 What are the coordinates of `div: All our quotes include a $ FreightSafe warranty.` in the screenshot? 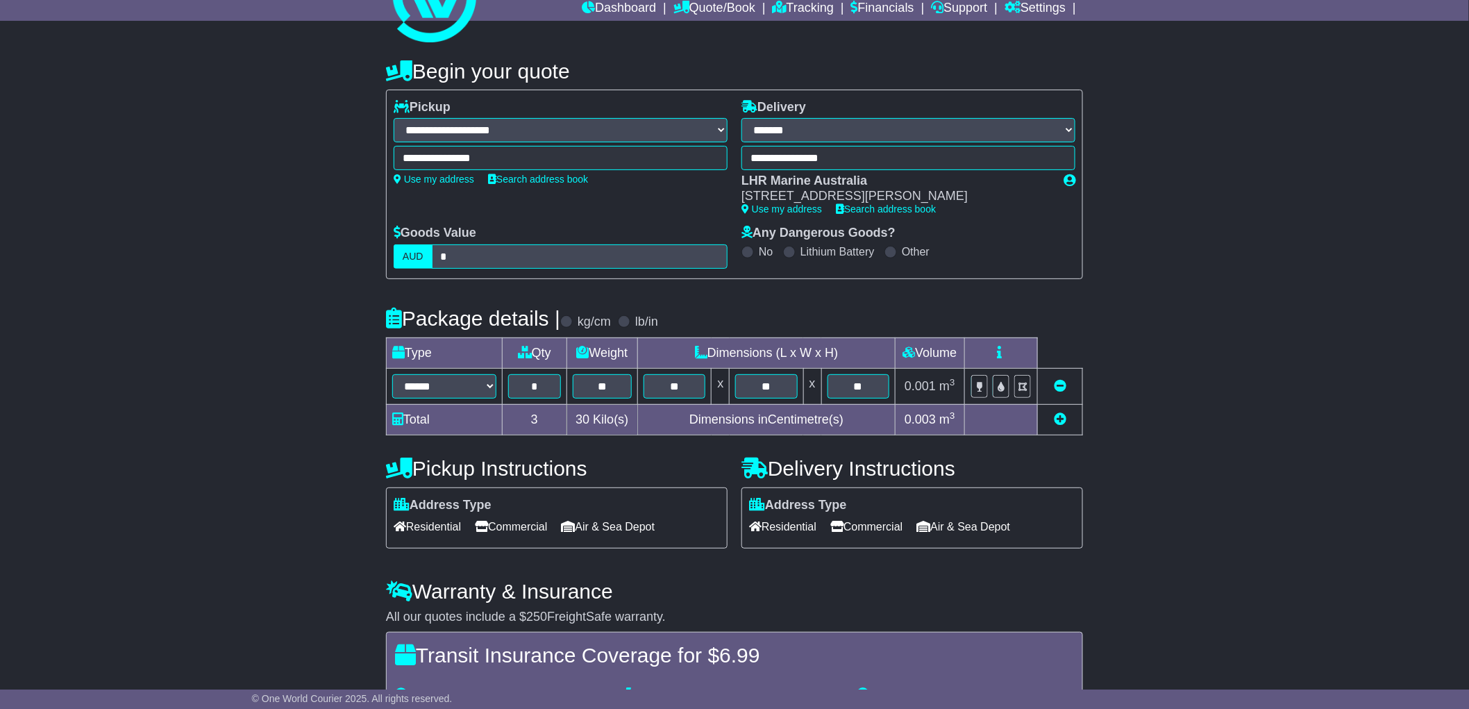 It's located at (735, 617).